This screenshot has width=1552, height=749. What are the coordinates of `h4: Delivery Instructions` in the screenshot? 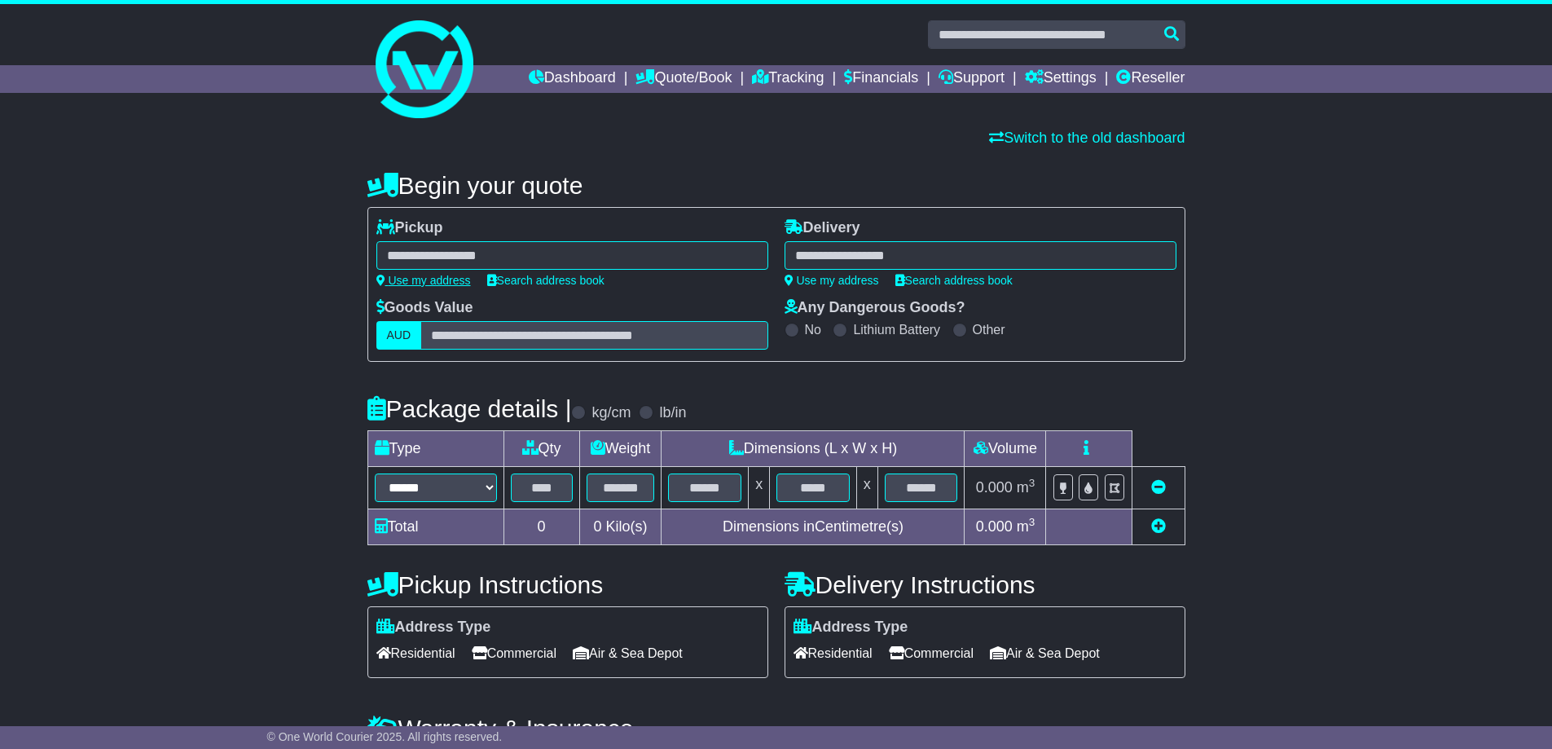 It's located at (985, 584).